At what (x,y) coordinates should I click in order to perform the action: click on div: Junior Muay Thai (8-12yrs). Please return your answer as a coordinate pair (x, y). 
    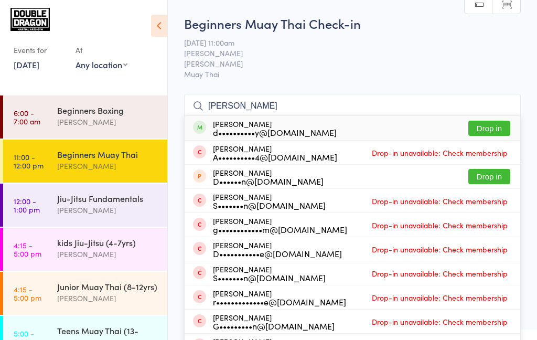
    Looking at the image, I should click on (107, 286).